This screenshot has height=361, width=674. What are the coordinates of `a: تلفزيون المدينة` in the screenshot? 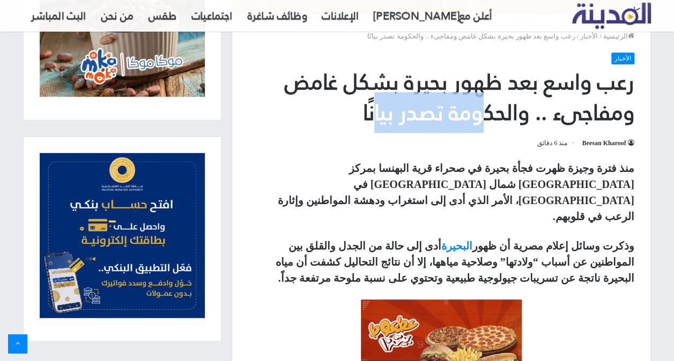 It's located at (611, 16).